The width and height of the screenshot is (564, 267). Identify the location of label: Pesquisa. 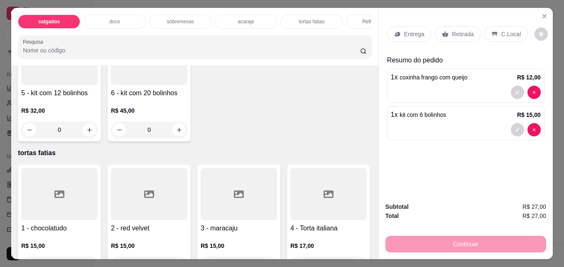
(34, 42).